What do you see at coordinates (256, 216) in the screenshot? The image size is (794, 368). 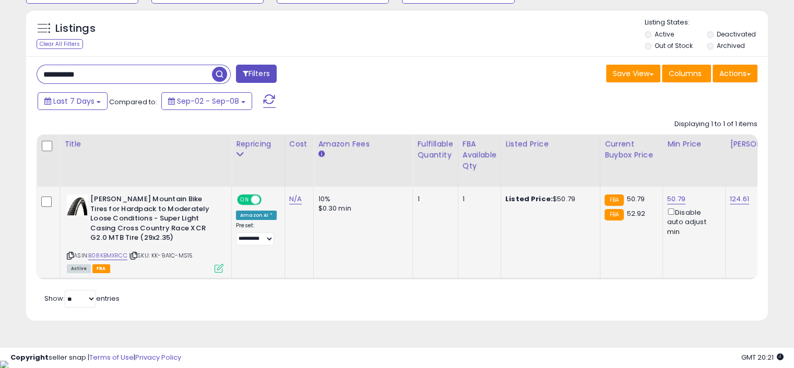 I see `div: Amazon AI *` at bounding box center [256, 216].